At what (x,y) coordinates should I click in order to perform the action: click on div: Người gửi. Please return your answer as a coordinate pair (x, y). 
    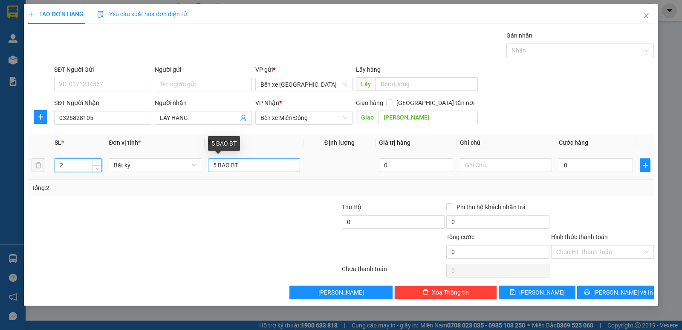
    Looking at the image, I should click on (203, 70).